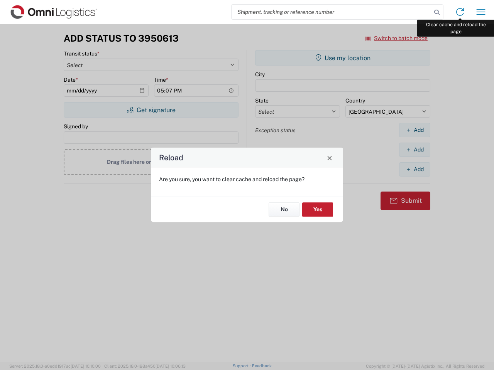 Image resolution: width=494 pixels, height=370 pixels. What do you see at coordinates (247, 179) in the screenshot?
I see `p: Are you sure, you want to clear cache and reload the page?` at bounding box center [247, 179].